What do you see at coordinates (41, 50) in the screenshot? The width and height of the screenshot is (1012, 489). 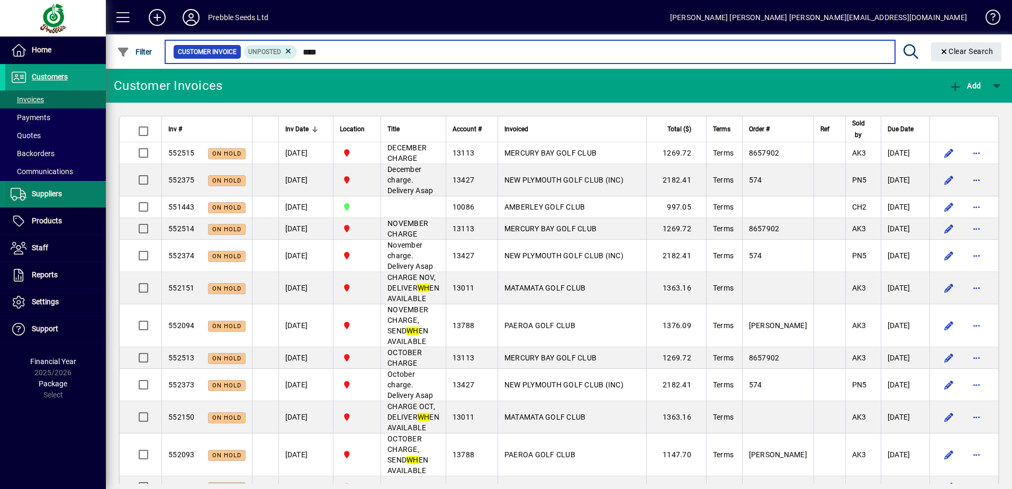 I see `span: Home` at bounding box center [41, 50].